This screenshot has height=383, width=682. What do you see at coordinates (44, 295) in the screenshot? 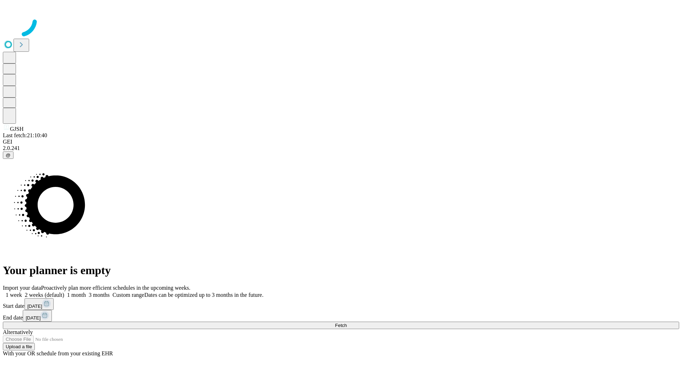
I see `span: 2 weeks (default)` at bounding box center [44, 295].